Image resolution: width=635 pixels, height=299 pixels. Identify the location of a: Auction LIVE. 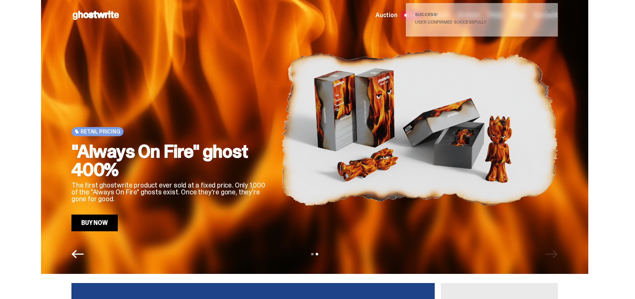
(399, 15).